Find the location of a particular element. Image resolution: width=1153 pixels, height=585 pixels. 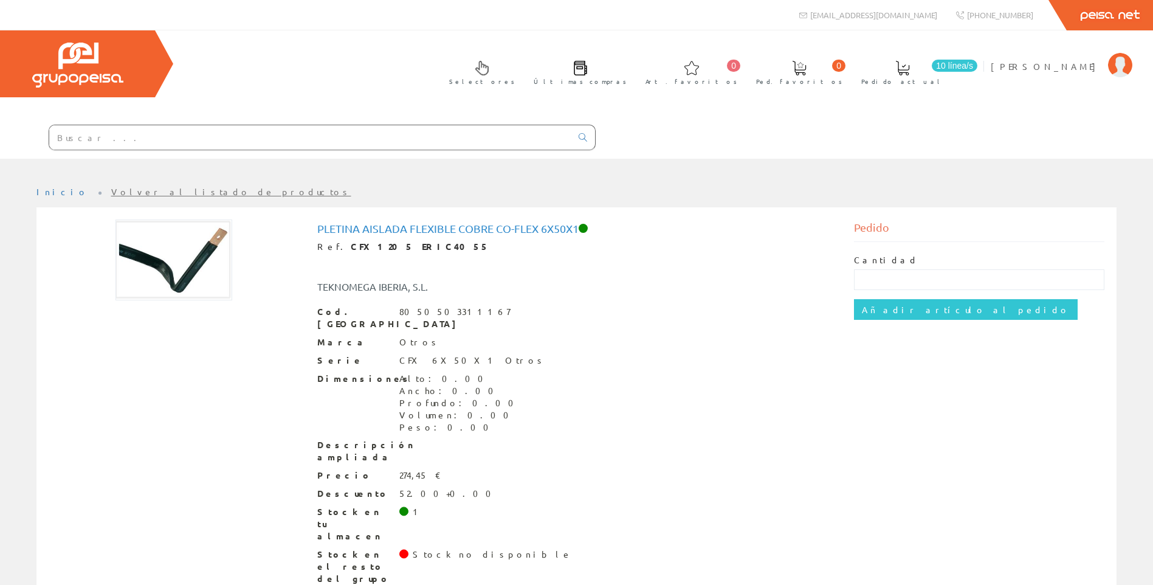

input: Buscar ... is located at coordinates (310, 137).